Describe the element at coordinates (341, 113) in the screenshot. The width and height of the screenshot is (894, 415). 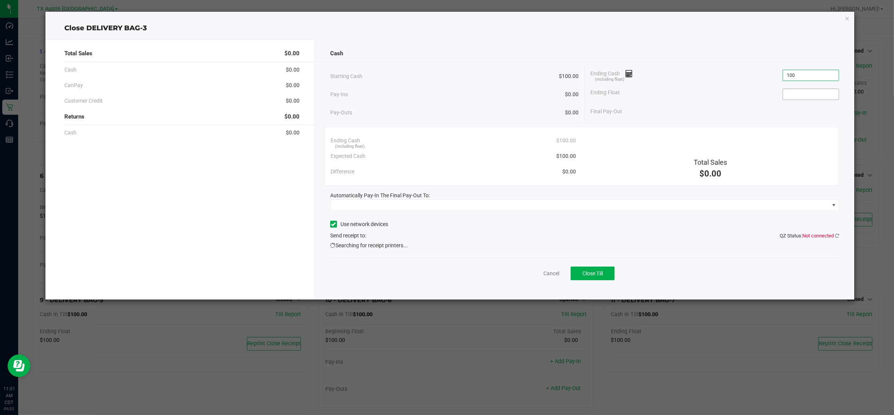
I see `span: Pay-Outs` at that location.